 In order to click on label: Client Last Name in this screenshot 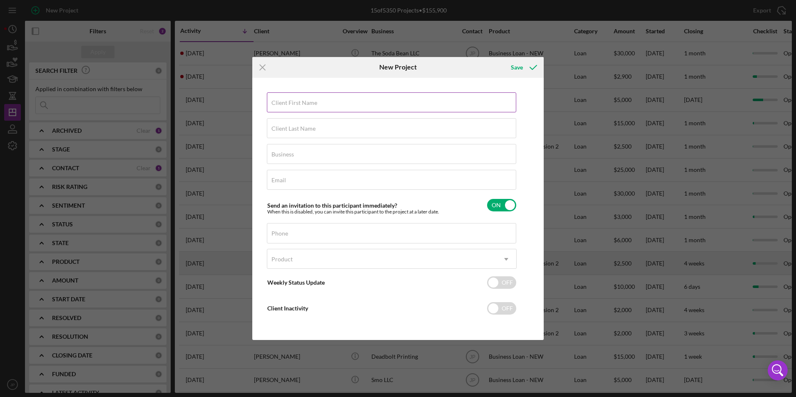, I will do `click(294, 129)`.